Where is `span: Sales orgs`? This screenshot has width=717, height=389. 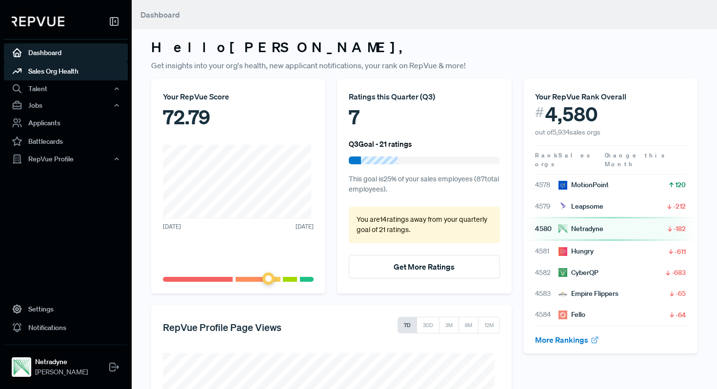
span: Sales orgs is located at coordinates (564, 160).